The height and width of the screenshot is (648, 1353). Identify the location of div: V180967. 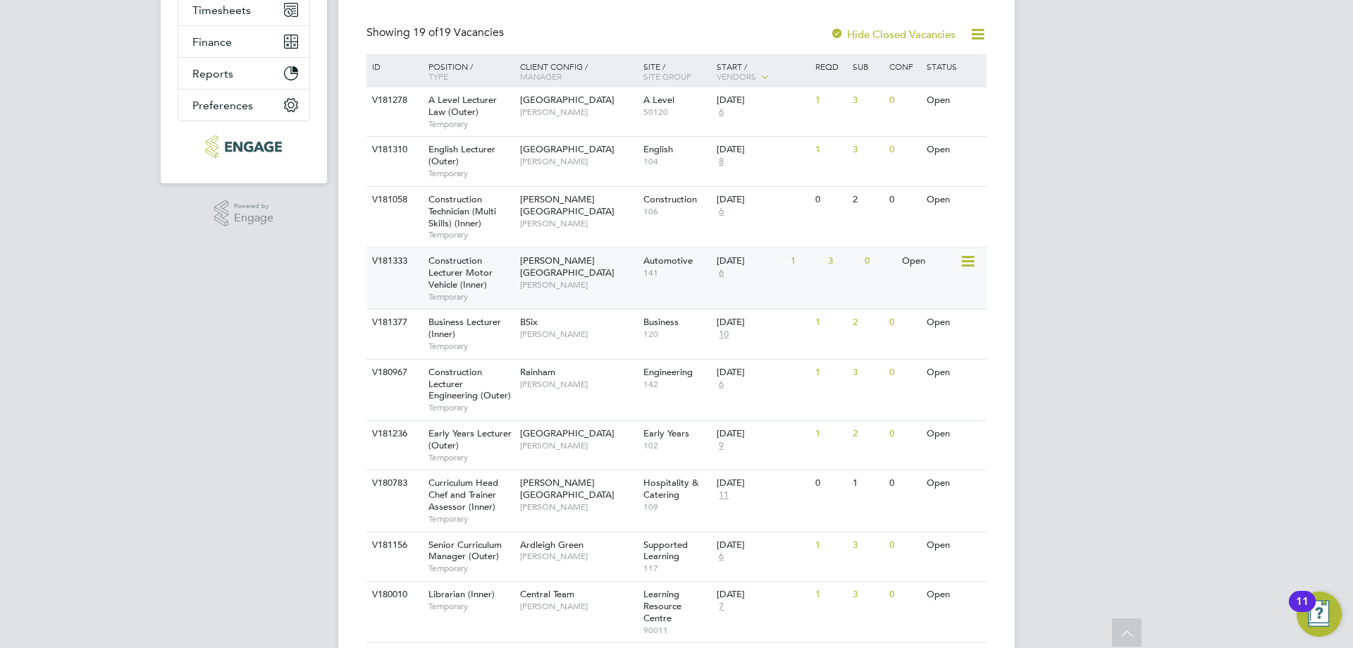
(393, 372).